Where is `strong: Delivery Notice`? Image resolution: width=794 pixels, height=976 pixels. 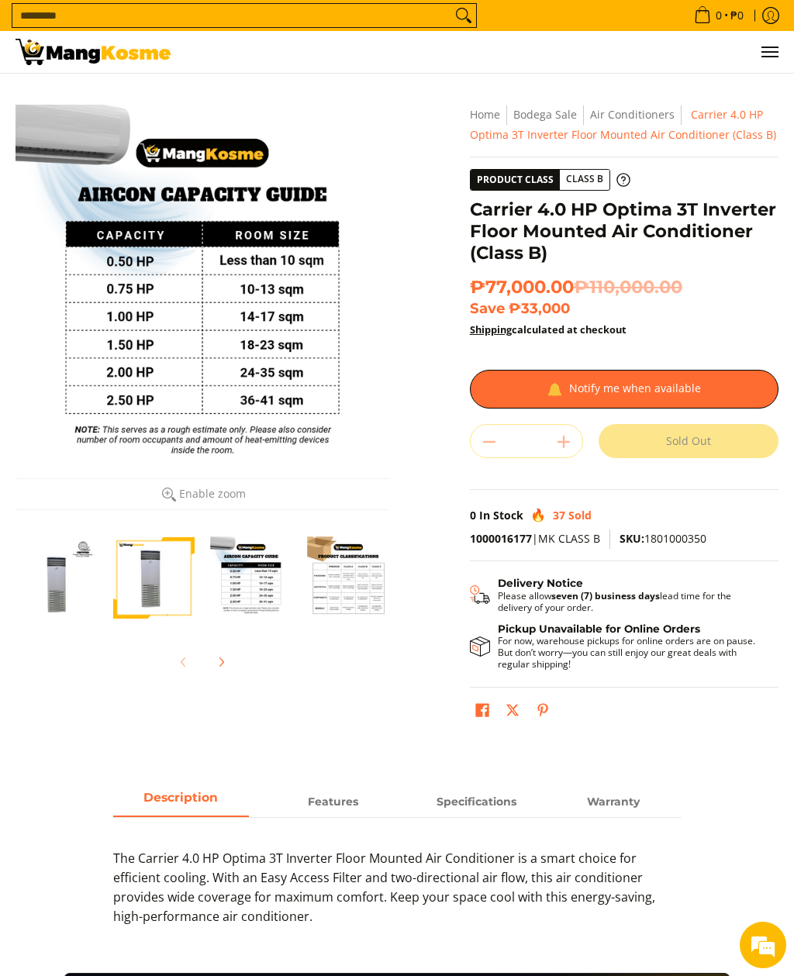
strong: Delivery Notice is located at coordinates (540, 583).